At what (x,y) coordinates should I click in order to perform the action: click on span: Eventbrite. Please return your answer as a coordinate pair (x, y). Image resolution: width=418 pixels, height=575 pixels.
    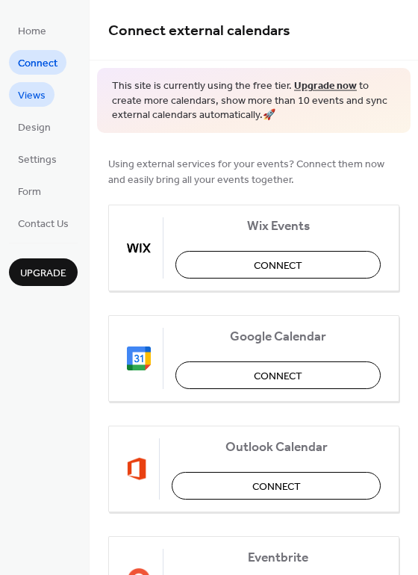
    Looking at the image, I should click on (278, 557).